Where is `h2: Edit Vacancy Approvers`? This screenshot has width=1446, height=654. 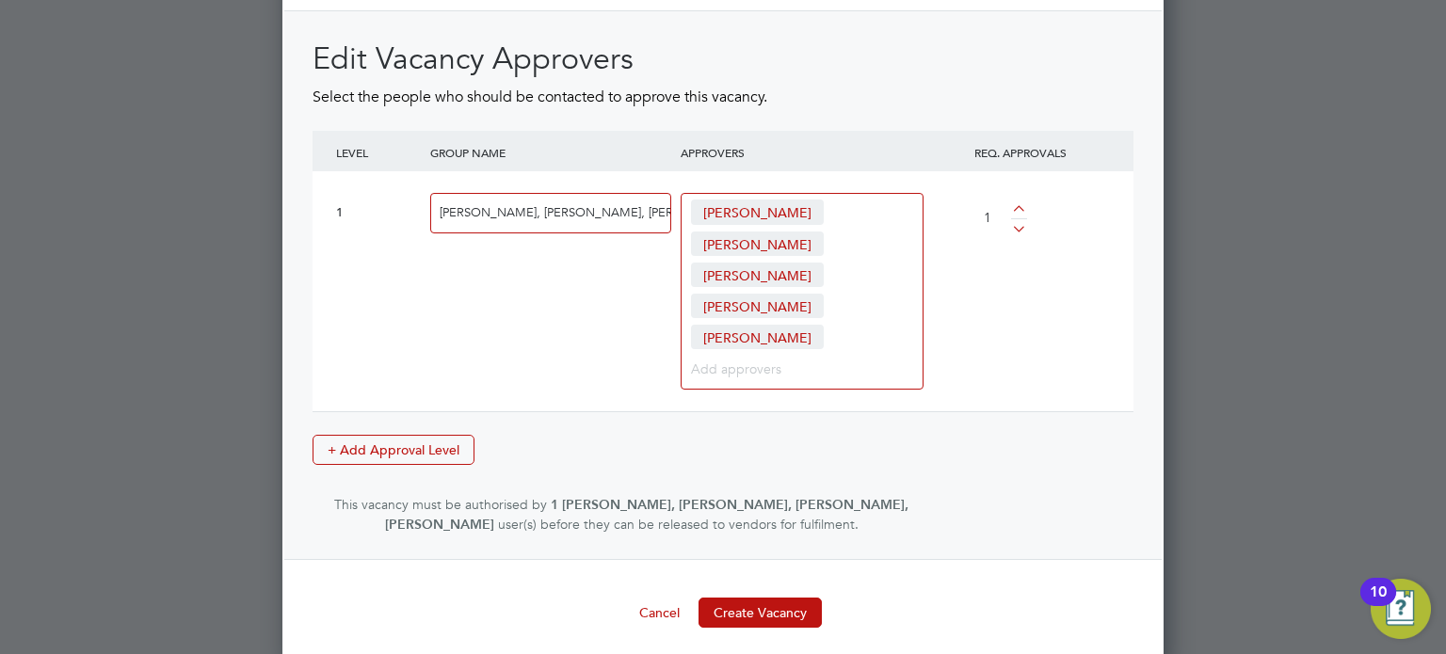 h2: Edit Vacancy Approvers is located at coordinates (723, 59).